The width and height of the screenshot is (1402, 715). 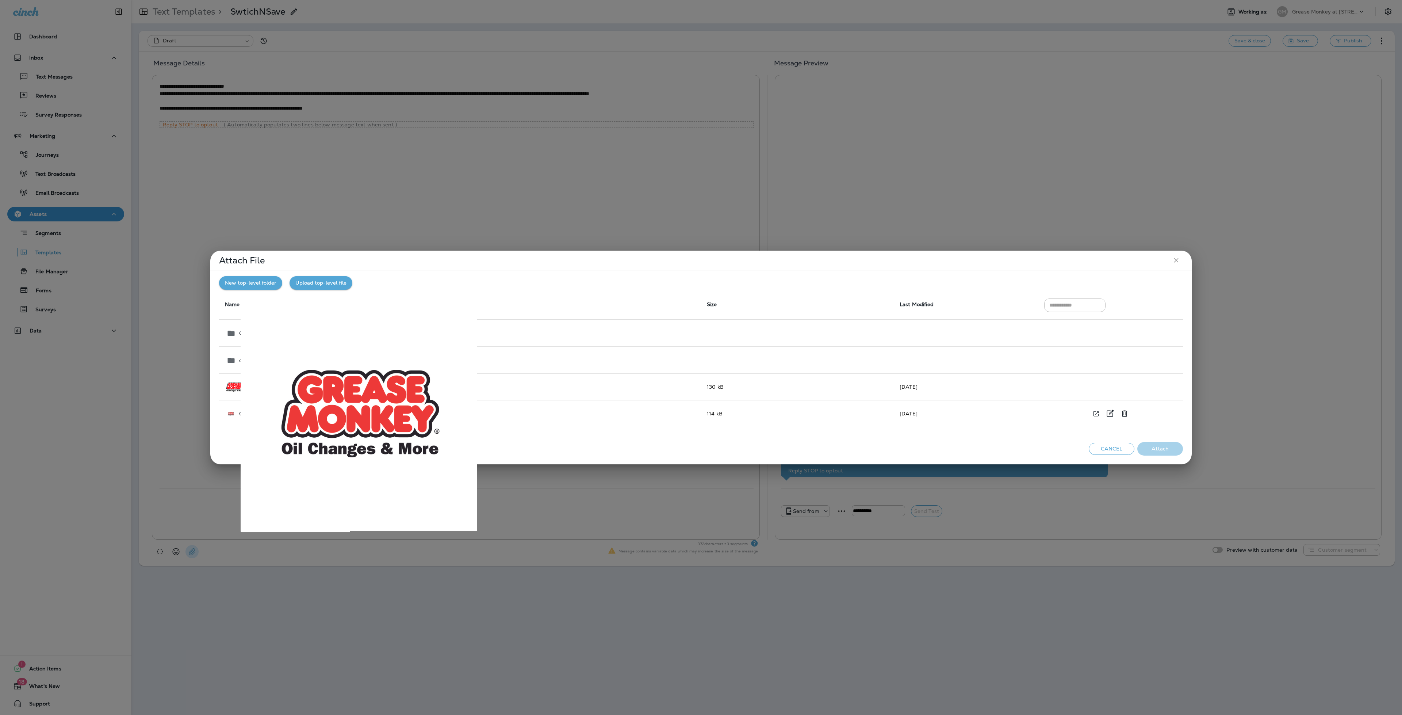 What do you see at coordinates (232, 304) in the screenshot?
I see `span: Name` at bounding box center [232, 304].